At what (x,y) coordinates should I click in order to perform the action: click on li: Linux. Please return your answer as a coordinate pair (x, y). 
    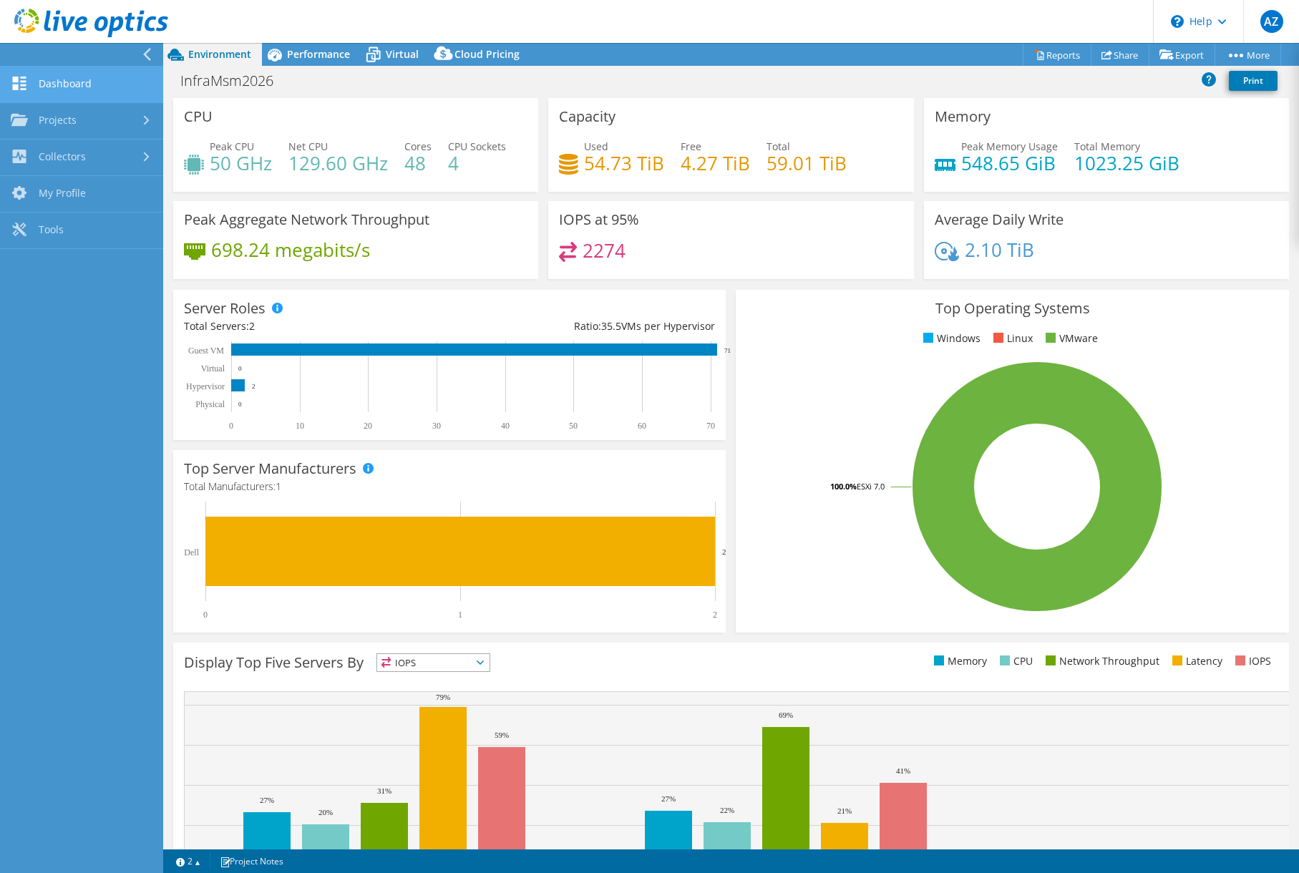
    Looking at the image, I should click on (1011, 339).